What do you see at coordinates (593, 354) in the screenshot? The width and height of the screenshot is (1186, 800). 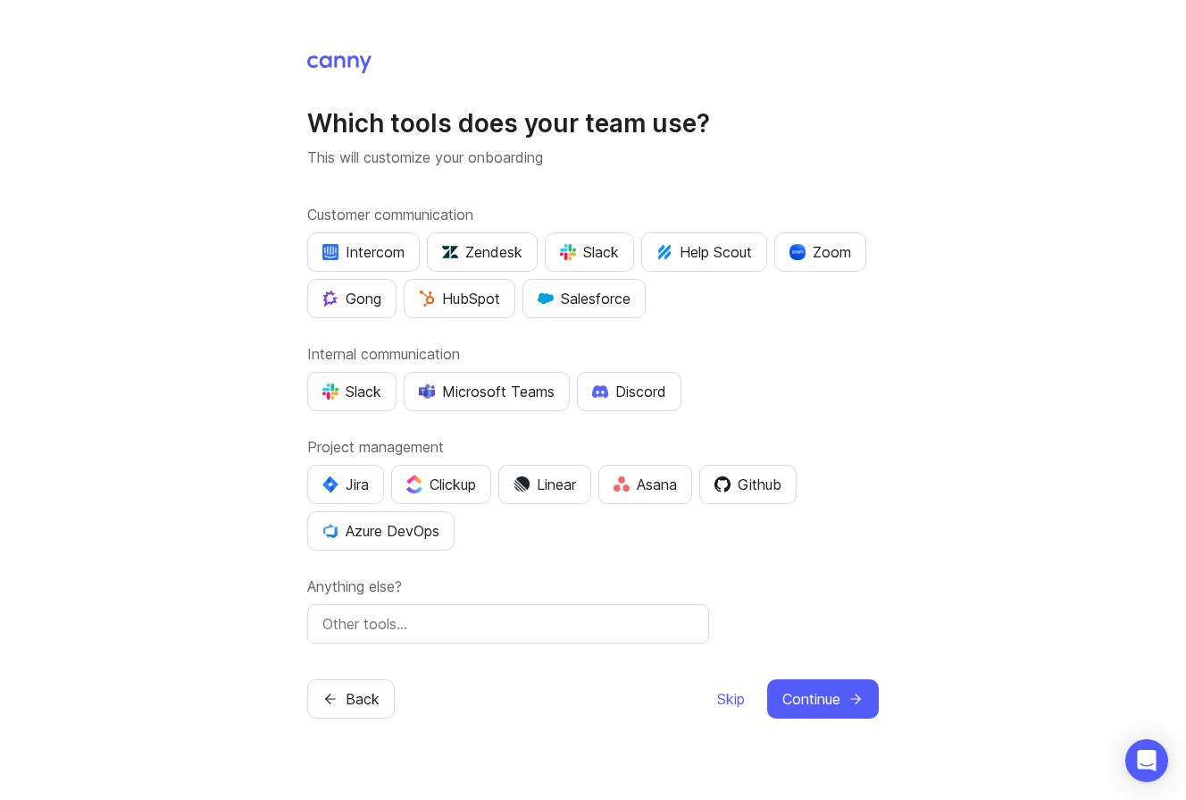 I see `label: Internal communication` at bounding box center [593, 354].